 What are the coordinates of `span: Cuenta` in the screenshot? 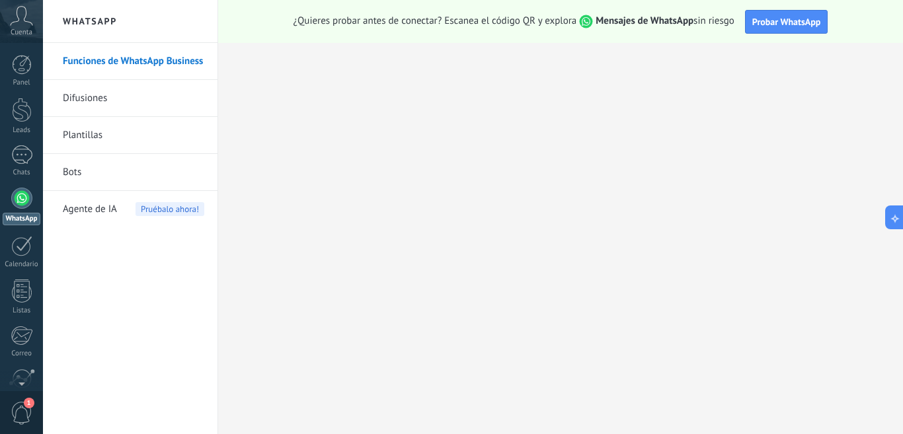 It's located at (21, 32).